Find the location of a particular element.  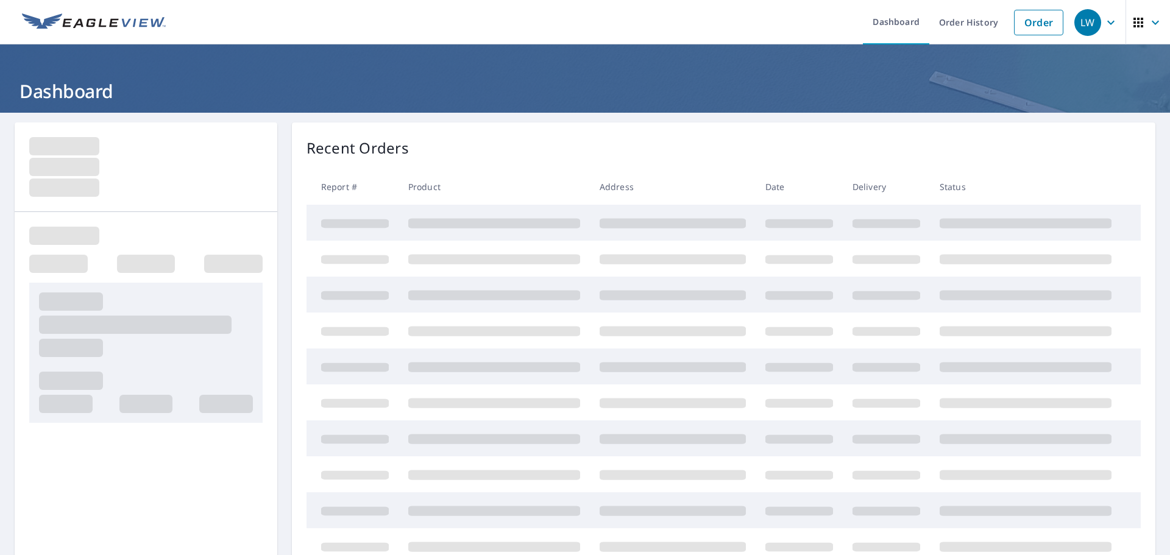

th: Status is located at coordinates (1026, 187).